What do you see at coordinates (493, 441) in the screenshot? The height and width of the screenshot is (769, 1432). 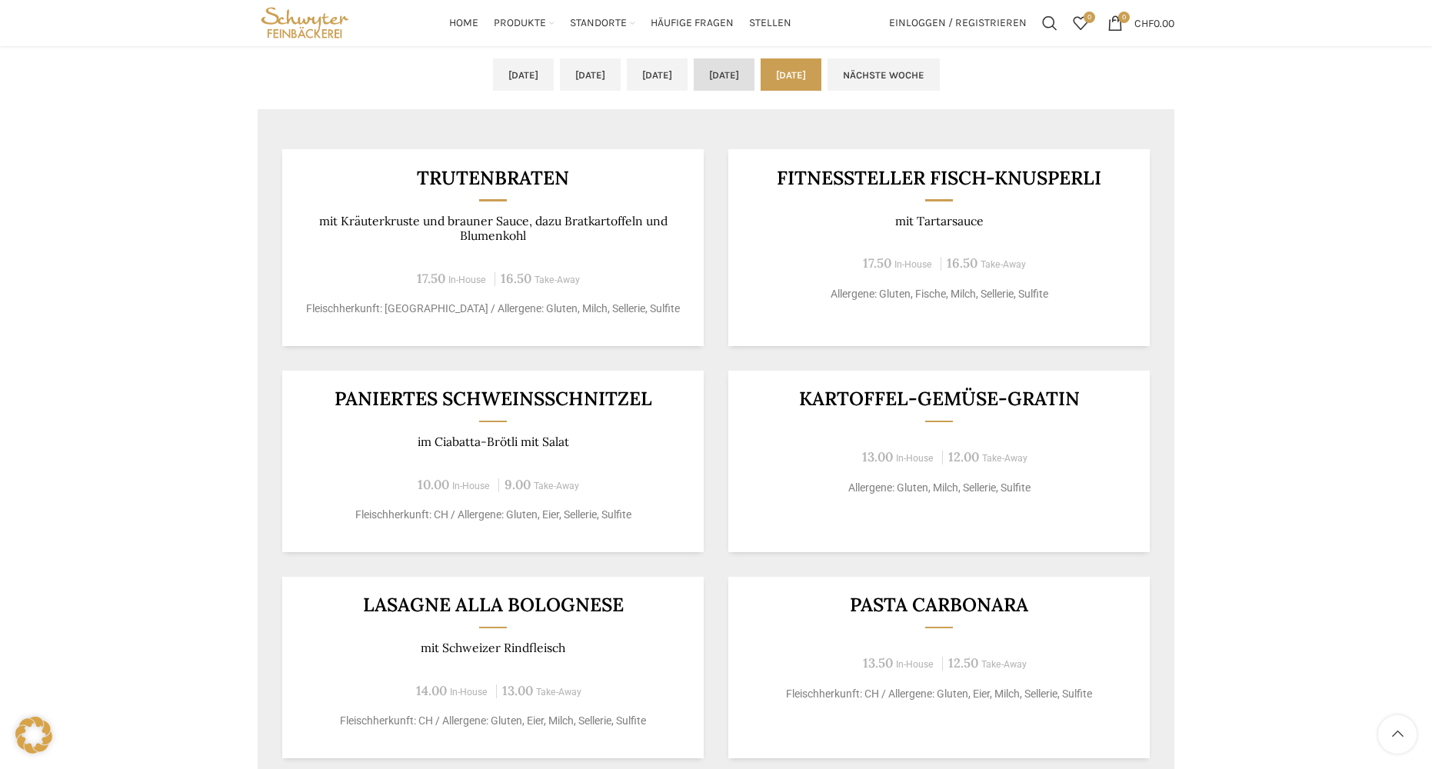 I see `p: im Ciabatta-Brötli mit Salat` at bounding box center [493, 441].